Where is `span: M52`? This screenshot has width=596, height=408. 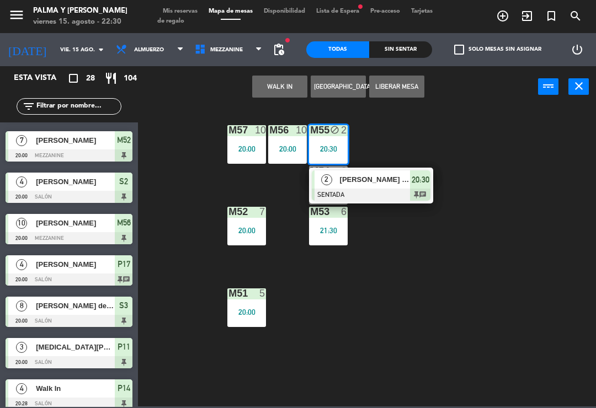 span: M52 is located at coordinates (124, 140).